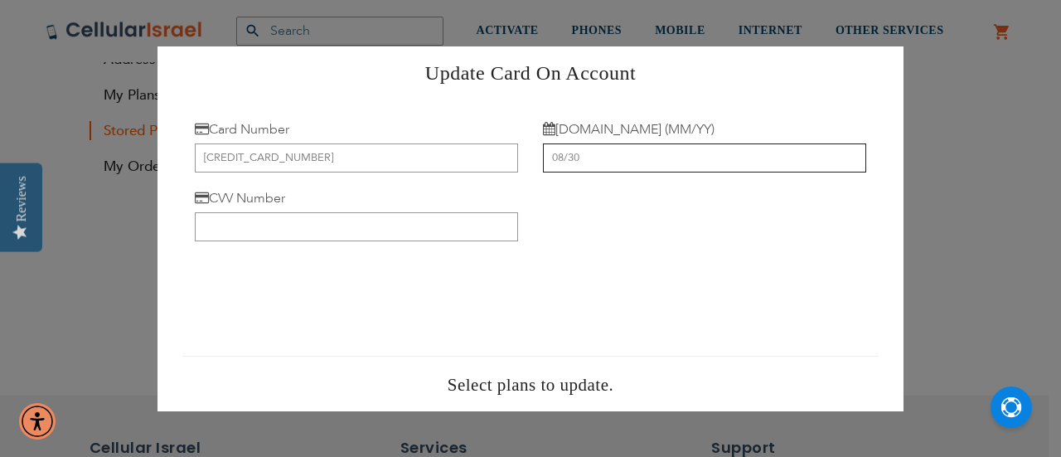 This screenshot has height=457, width=1061. I want to click on th: Phone Numbers, so click(372, 426).